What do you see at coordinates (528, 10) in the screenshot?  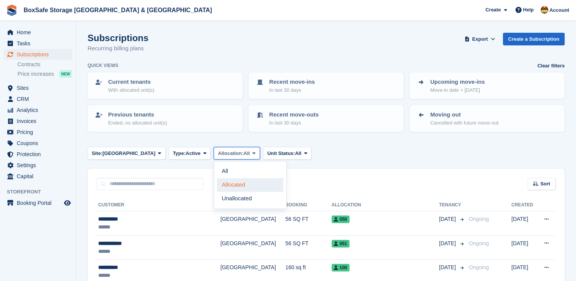 I see `span: Help` at bounding box center [528, 10].